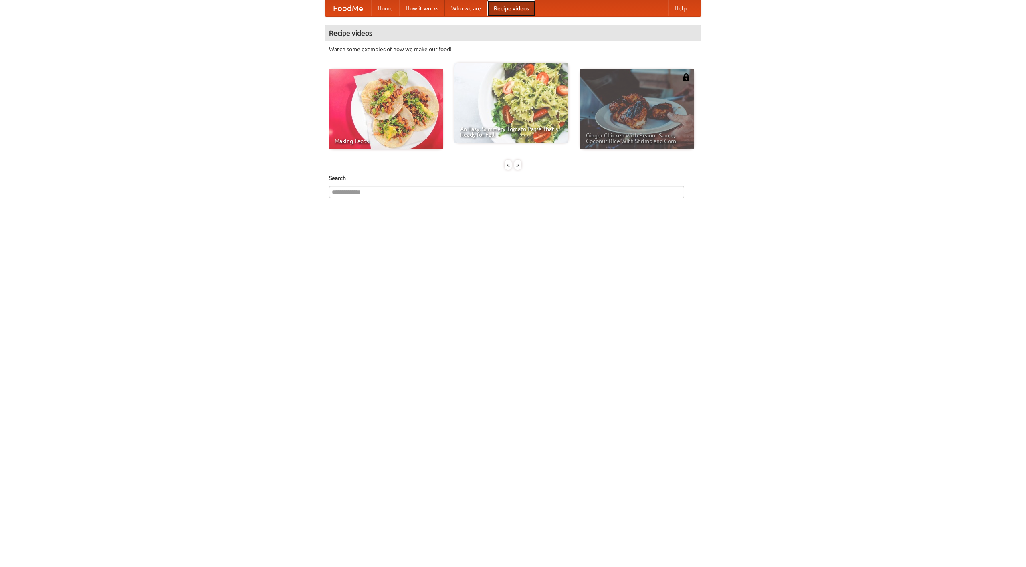 Image resolution: width=1026 pixels, height=567 pixels. I want to click on h4: Recipe videos, so click(513, 33).